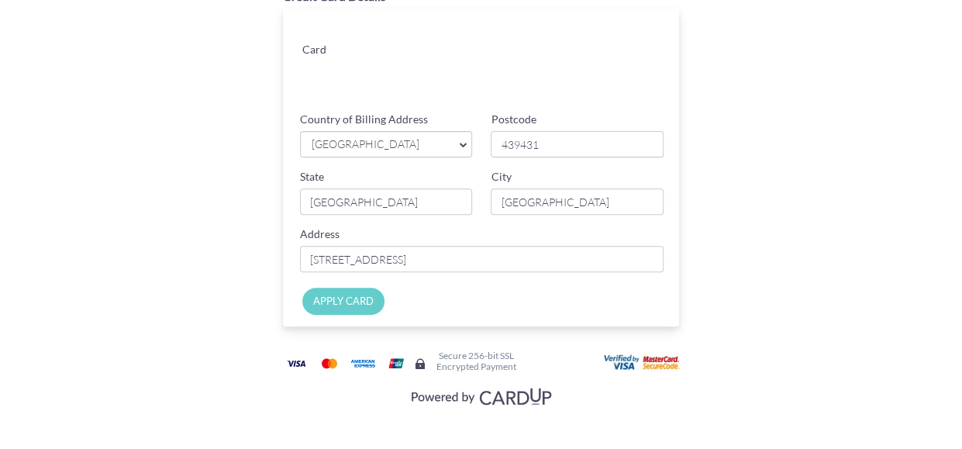  What do you see at coordinates (364, 119) in the screenshot?
I see `label: Country of Billing Address` at bounding box center [364, 119].